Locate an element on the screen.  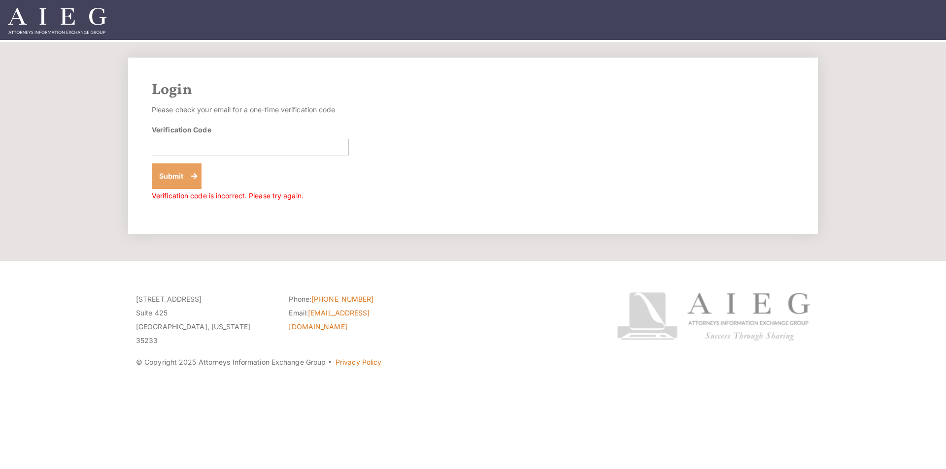
li: Email: is located at coordinates (358, 320).